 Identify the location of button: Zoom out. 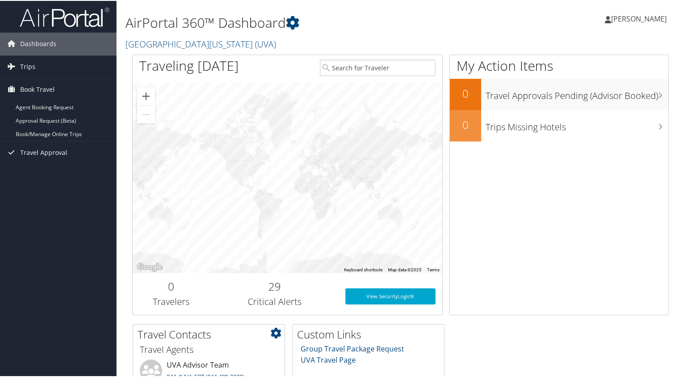
(146, 114).